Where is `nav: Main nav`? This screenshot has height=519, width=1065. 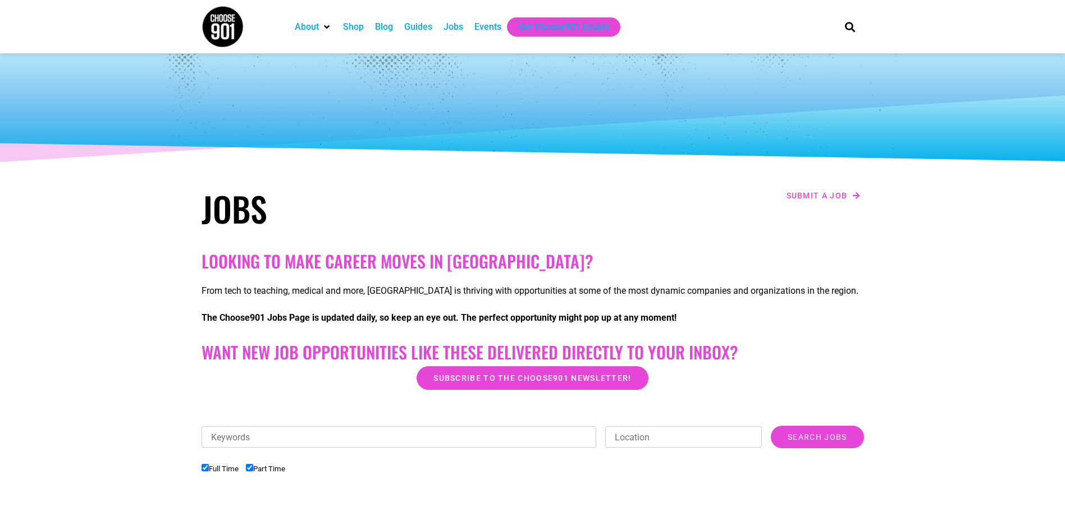
nav: Main nav is located at coordinates (557, 27).